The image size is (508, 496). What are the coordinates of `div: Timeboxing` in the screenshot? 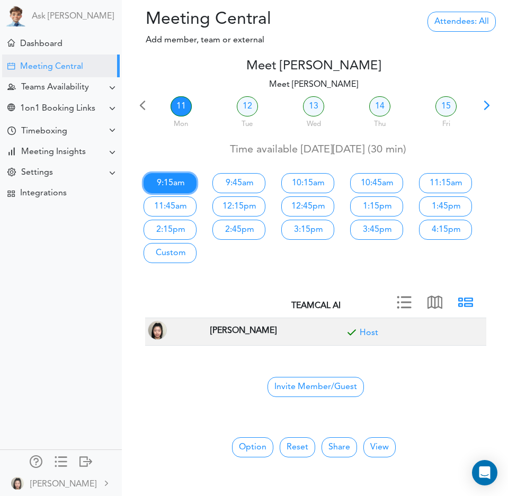 It's located at (44, 131).